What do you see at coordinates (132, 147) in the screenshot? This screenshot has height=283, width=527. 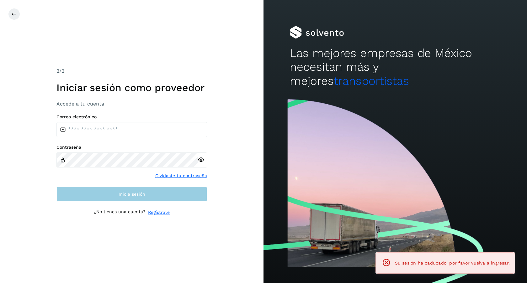 I see `label: Contraseña` at bounding box center [132, 147].